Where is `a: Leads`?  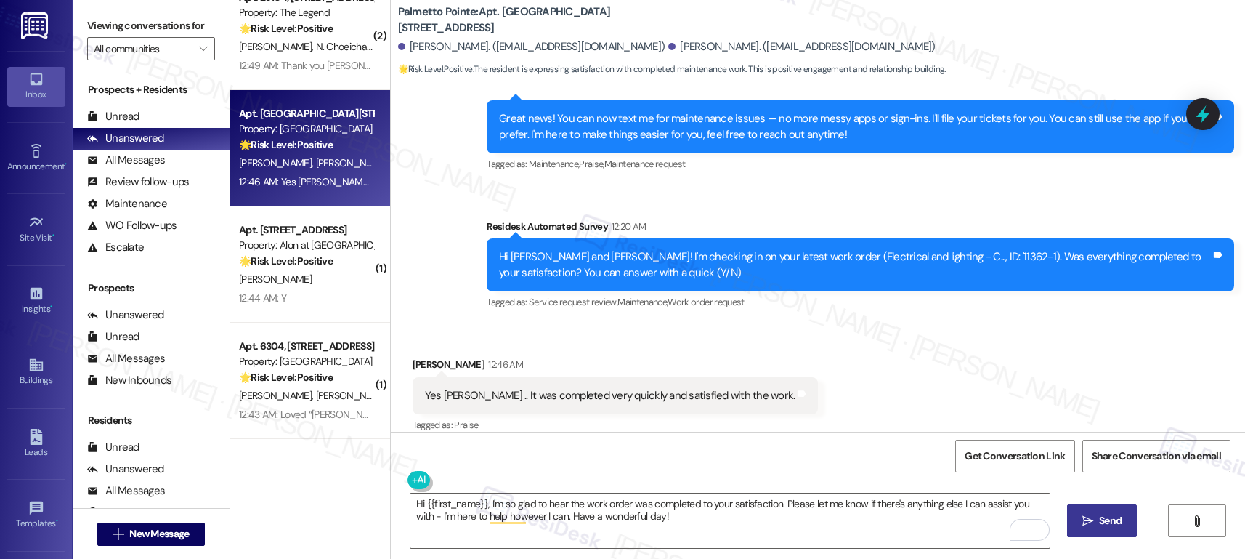
a: Leads is located at coordinates (36, 444).